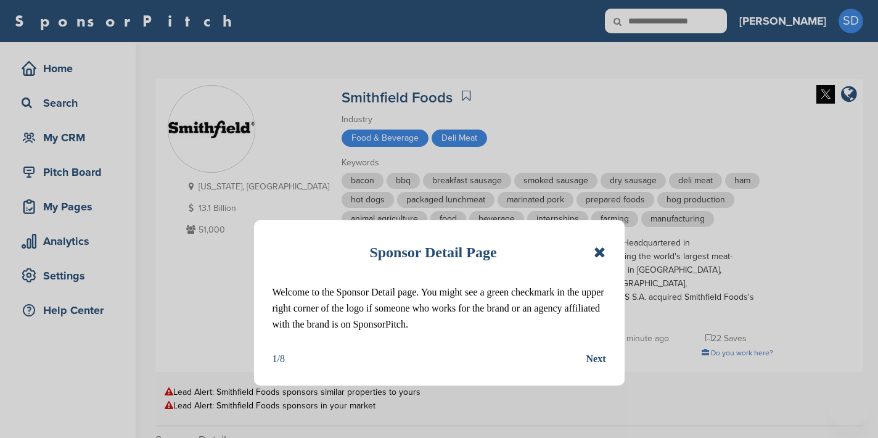  Describe the element at coordinates (596, 359) in the screenshot. I see `button: Next` at that location.